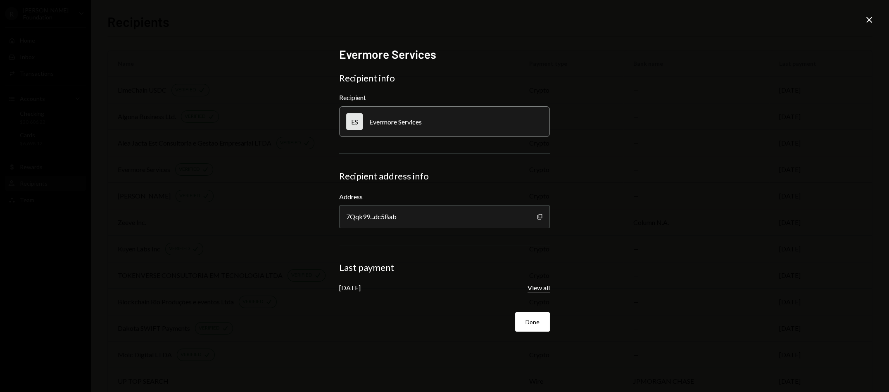 This screenshot has width=889, height=392. What do you see at coordinates (395, 121) in the screenshot?
I see `div: Evermore Services` at bounding box center [395, 121].